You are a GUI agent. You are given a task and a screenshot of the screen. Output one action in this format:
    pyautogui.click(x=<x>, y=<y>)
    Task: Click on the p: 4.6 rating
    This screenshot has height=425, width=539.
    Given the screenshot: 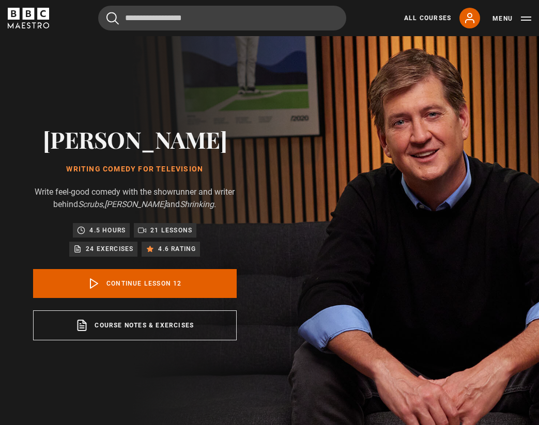 What is the action you would take?
    pyautogui.click(x=177, y=249)
    